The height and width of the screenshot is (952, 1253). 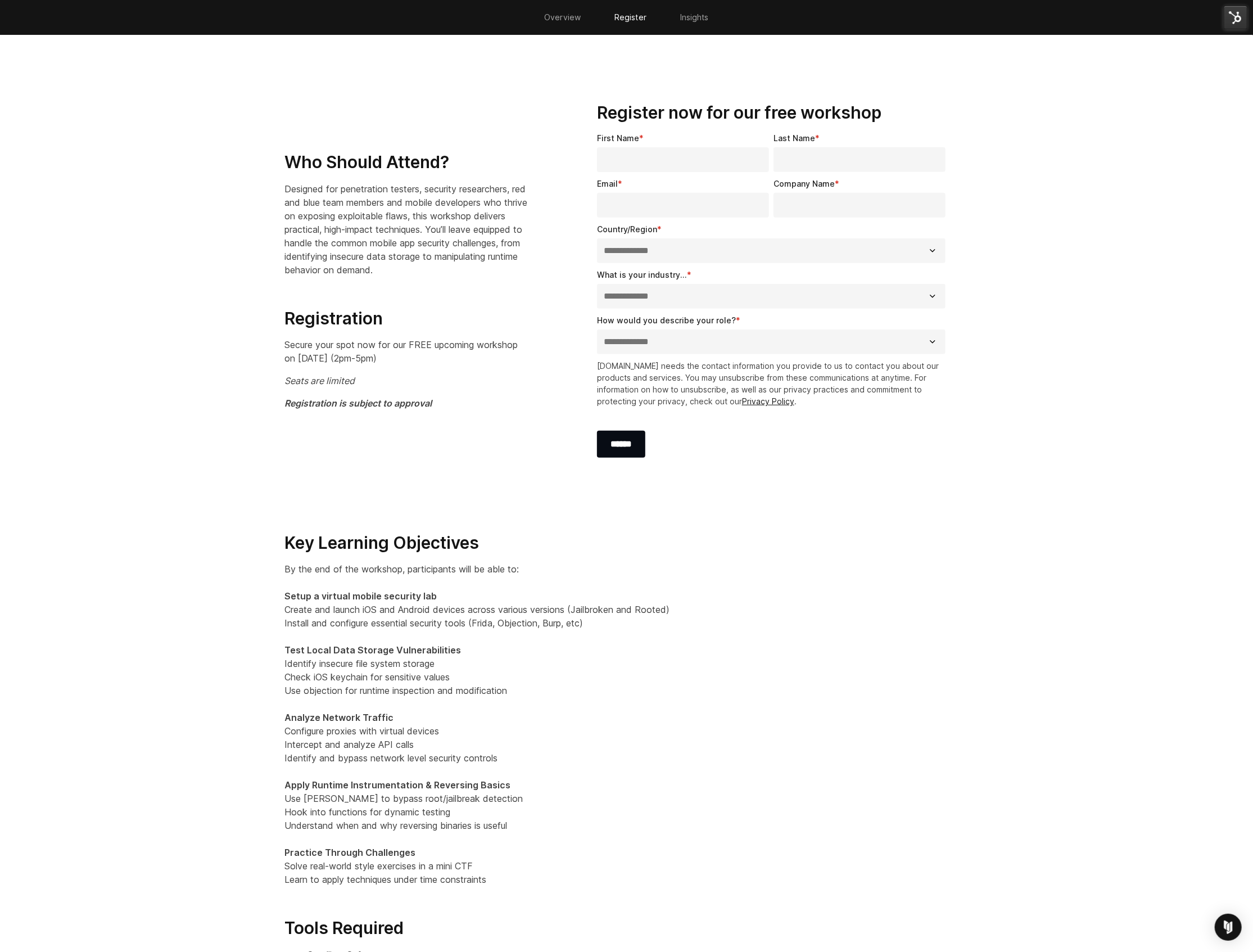 What do you see at coordinates (767, 400) in the screenshot?
I see `a: Privacy Policy` at bounding box center [767, 400].